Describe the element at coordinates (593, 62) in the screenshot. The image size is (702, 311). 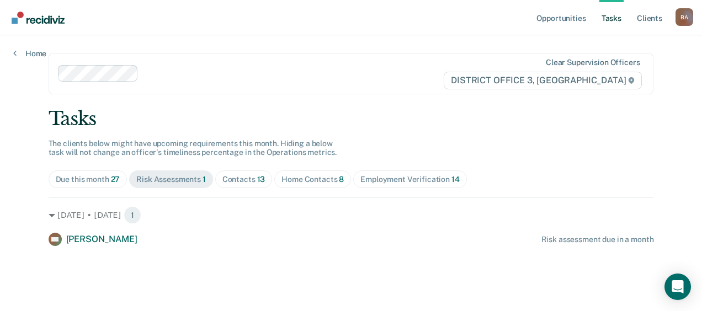
I see `div: Clear supervision officers` at that location.